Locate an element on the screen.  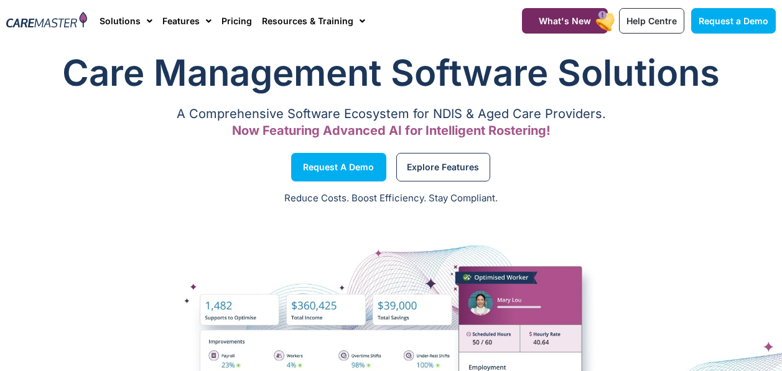
span: Now Featuring Advanced AI for Intelligent Rostering! is located at coordinates (391, 131).